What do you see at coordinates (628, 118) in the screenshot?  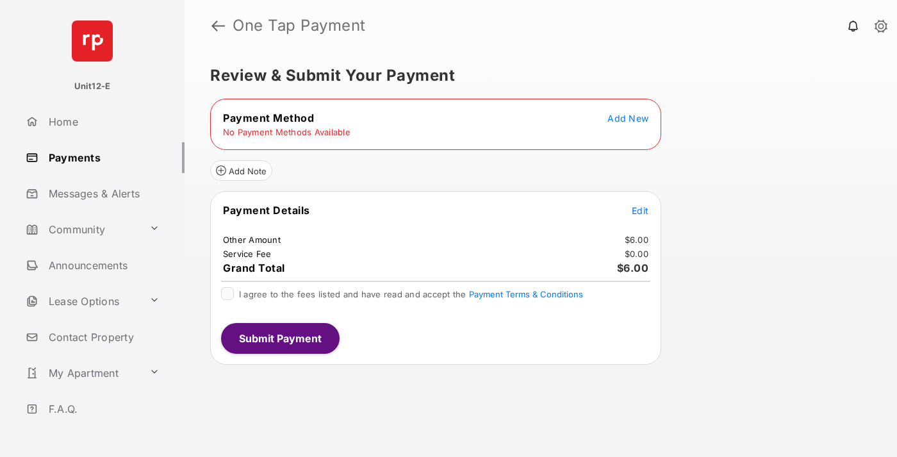 I see `span: Add New` at bounding box center [628, 118].